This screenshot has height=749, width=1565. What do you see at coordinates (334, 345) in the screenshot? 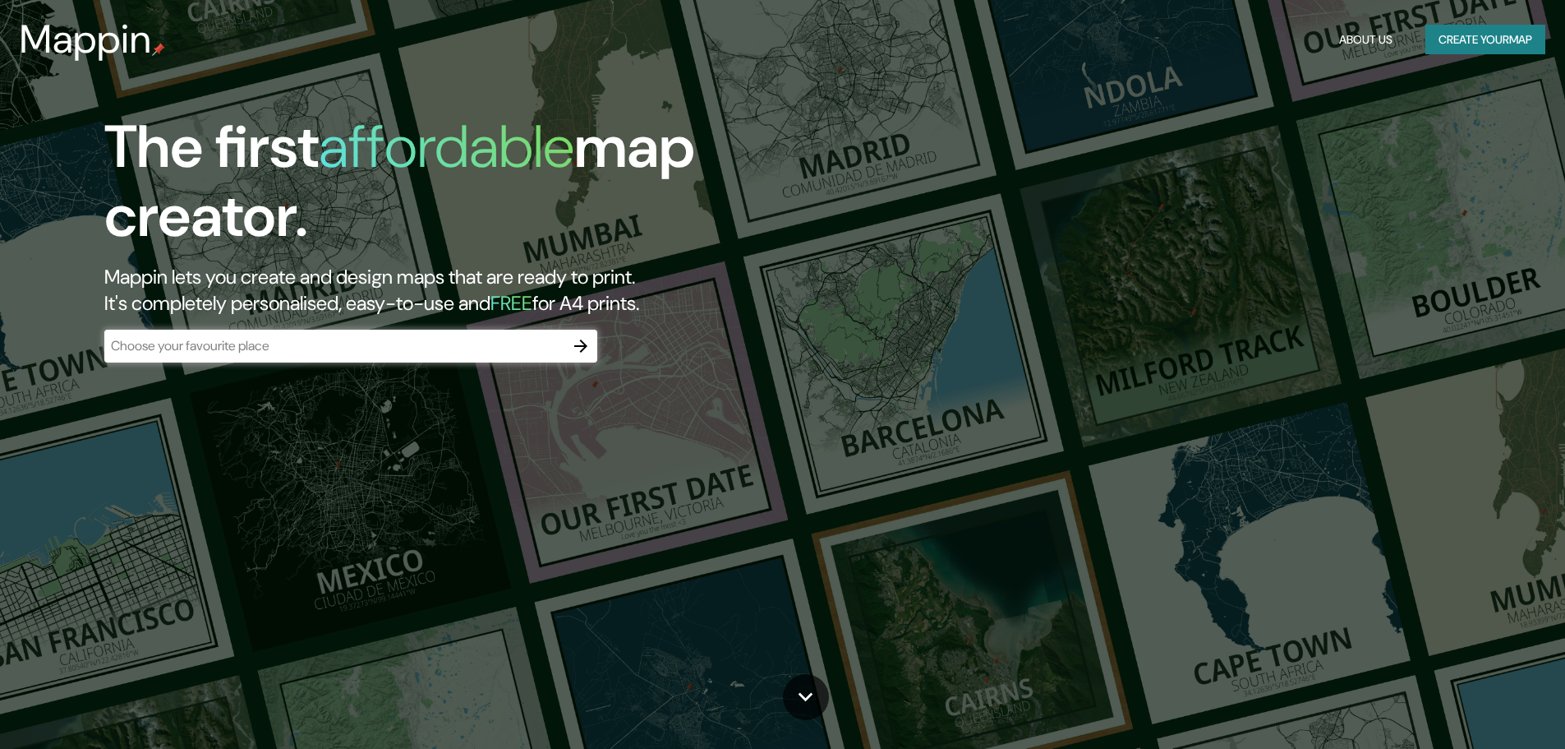
I see `input: Choose your favourite place` at bounding box center [334, 345].